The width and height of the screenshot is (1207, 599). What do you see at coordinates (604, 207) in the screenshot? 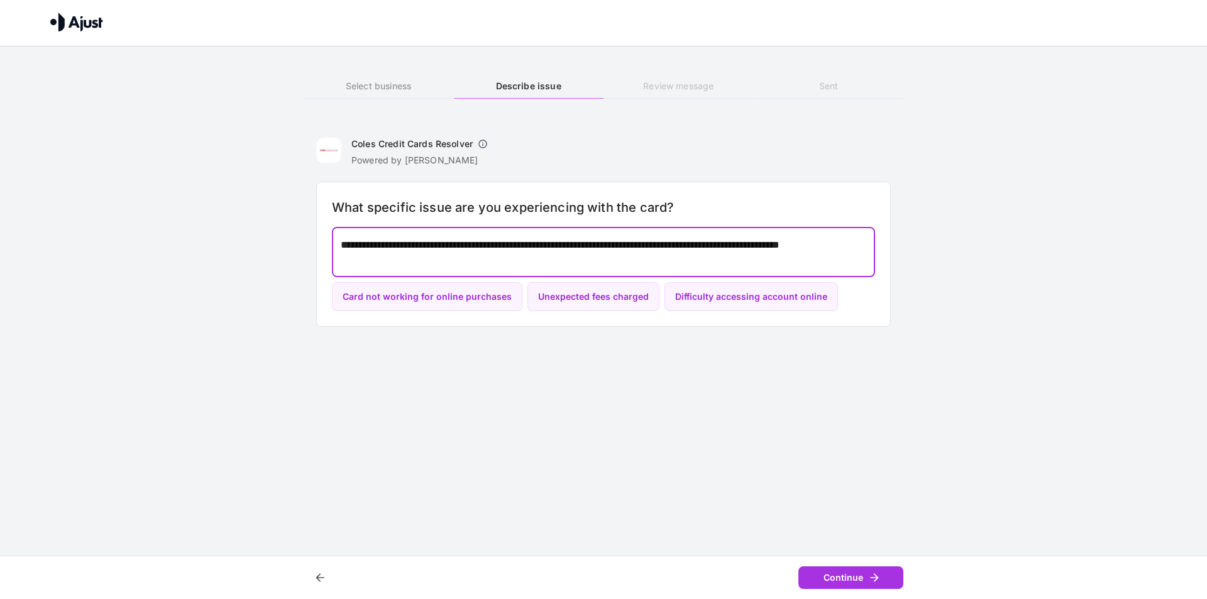
I see `h6: What specific issue are you experiencing with the card?` at bounding box center [604, 207].